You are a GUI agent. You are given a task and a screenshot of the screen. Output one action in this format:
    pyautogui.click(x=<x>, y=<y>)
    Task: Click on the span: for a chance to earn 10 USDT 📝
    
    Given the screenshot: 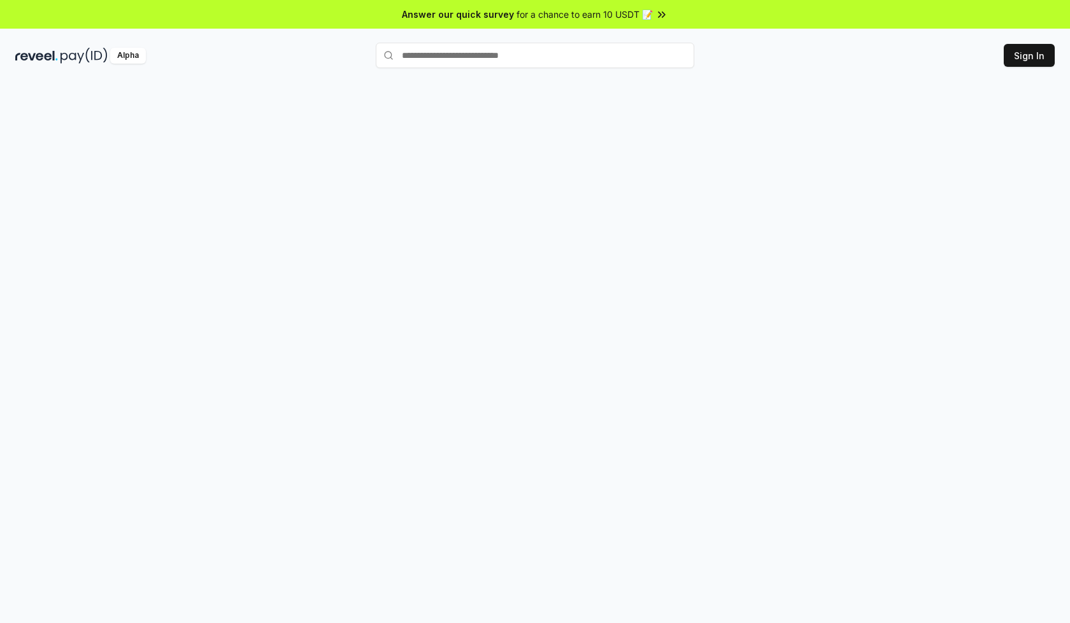 What is the action you would take?
    pyautogui.click(x=584, y=14)
    